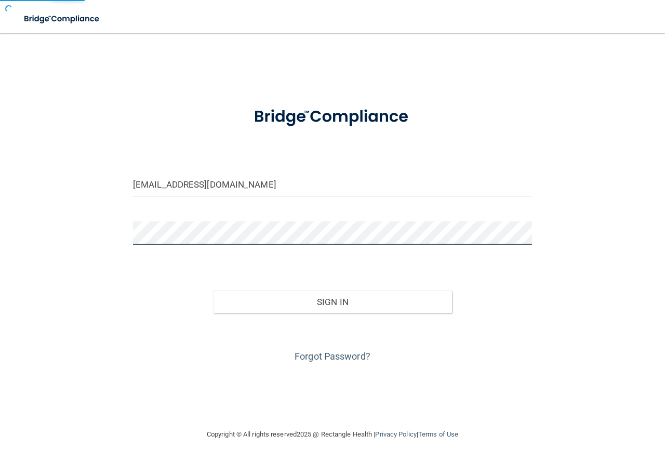  I want to click on button: Sign In, so click(333, 302).